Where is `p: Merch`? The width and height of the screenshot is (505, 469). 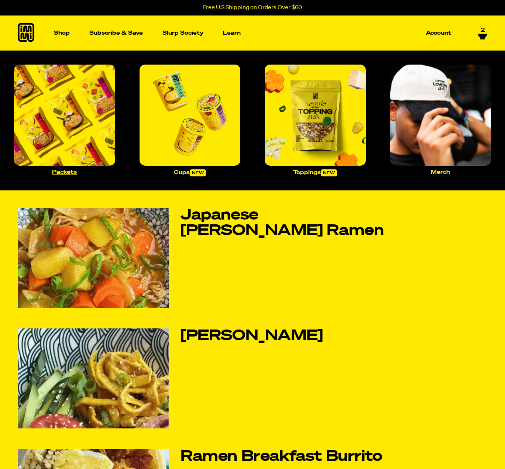
p: Merch is located at coordinates (441, 172).